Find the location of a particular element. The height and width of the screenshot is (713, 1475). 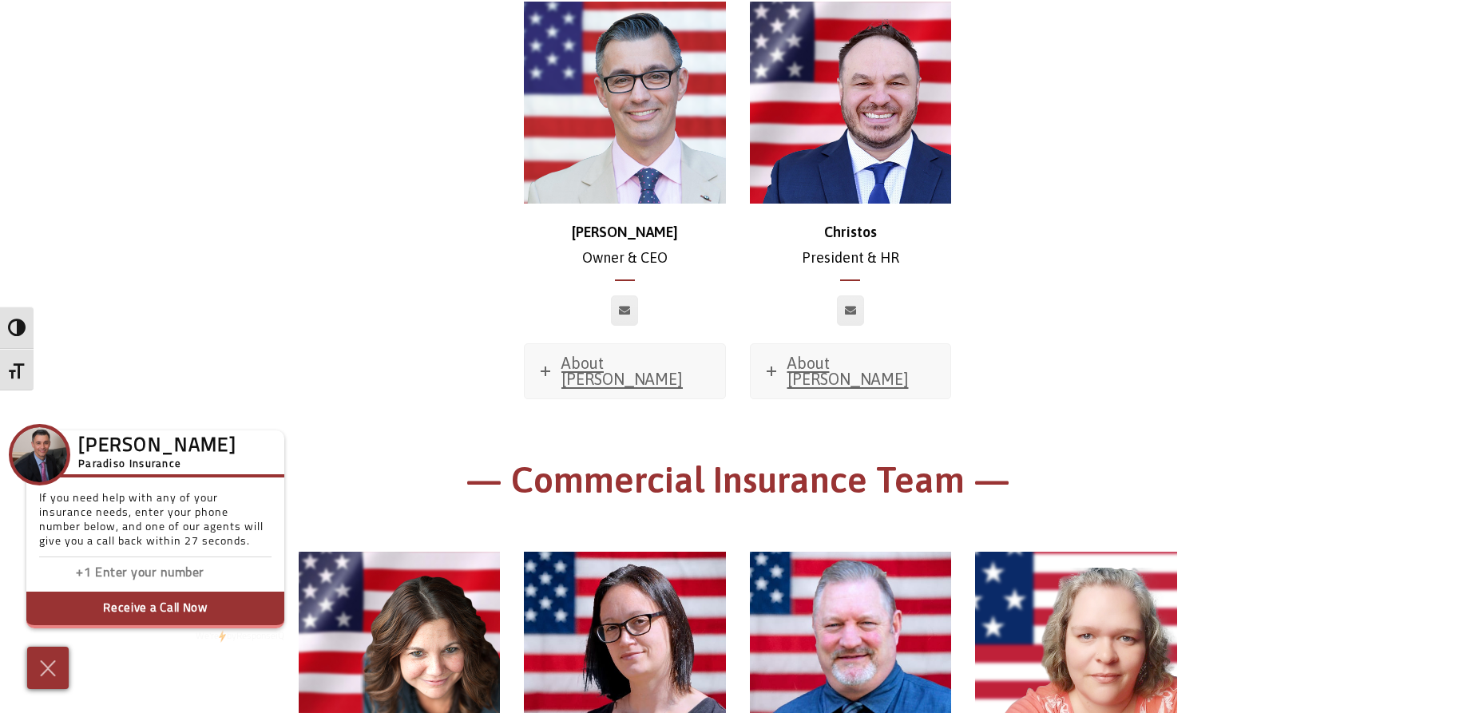

img: chris-500x500 (1) is located at coordinates (624, 102).